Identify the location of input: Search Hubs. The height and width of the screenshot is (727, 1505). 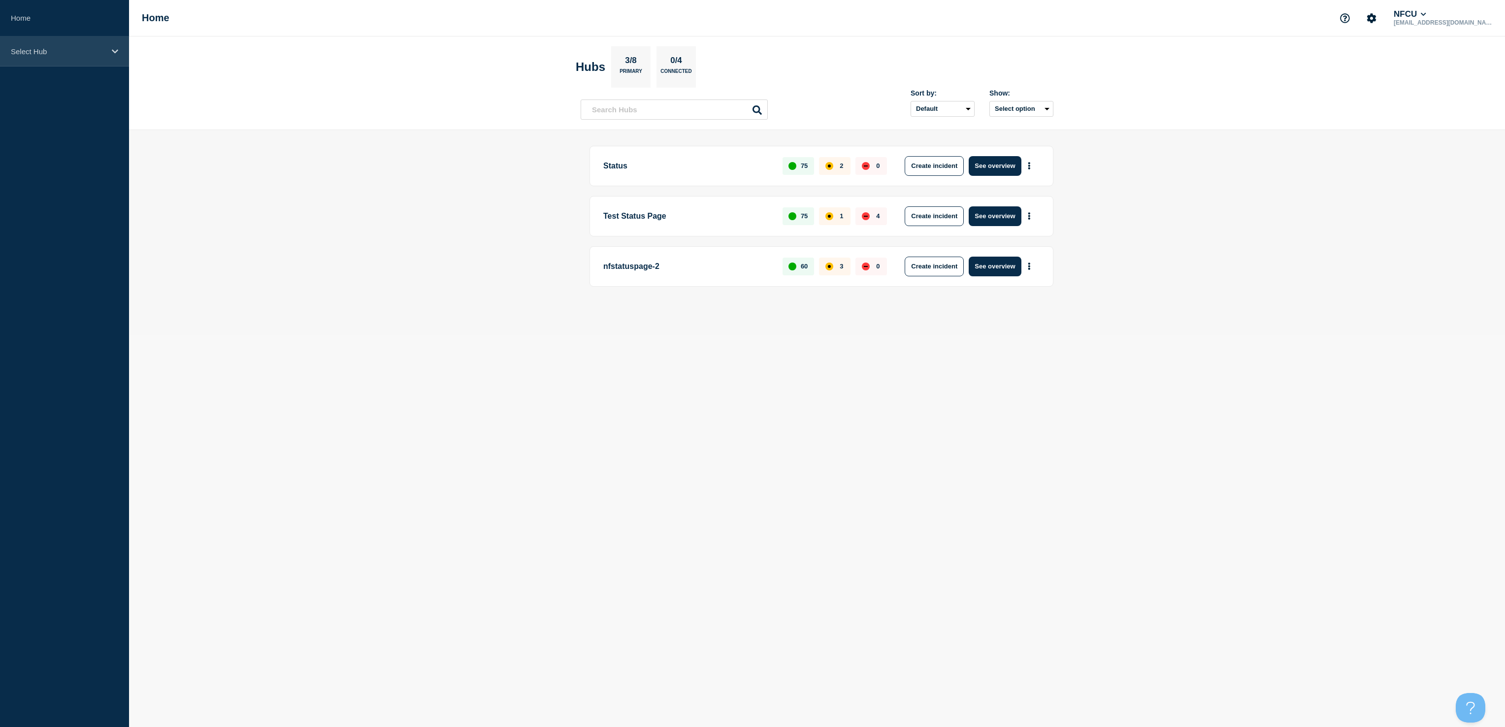
(674, 109).